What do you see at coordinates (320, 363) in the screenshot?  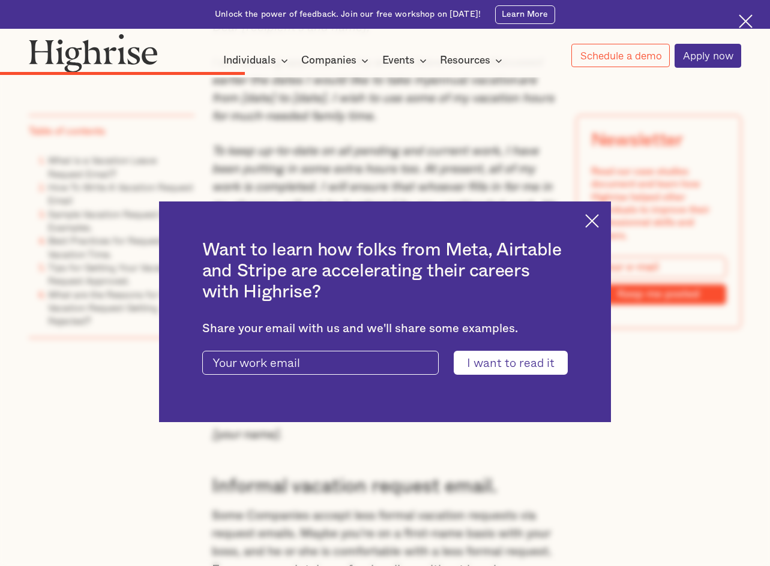 I see `input: Your work email` at bounding box center [320, 363].